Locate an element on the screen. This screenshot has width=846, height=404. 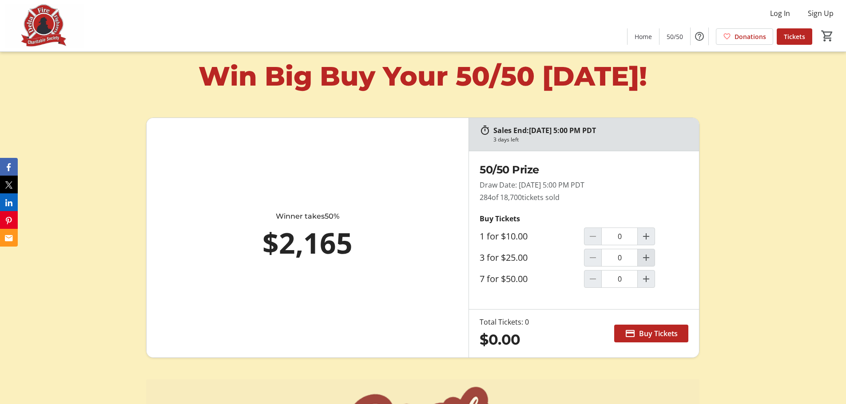
div: $2,165 is located at coordinates (307, 243).